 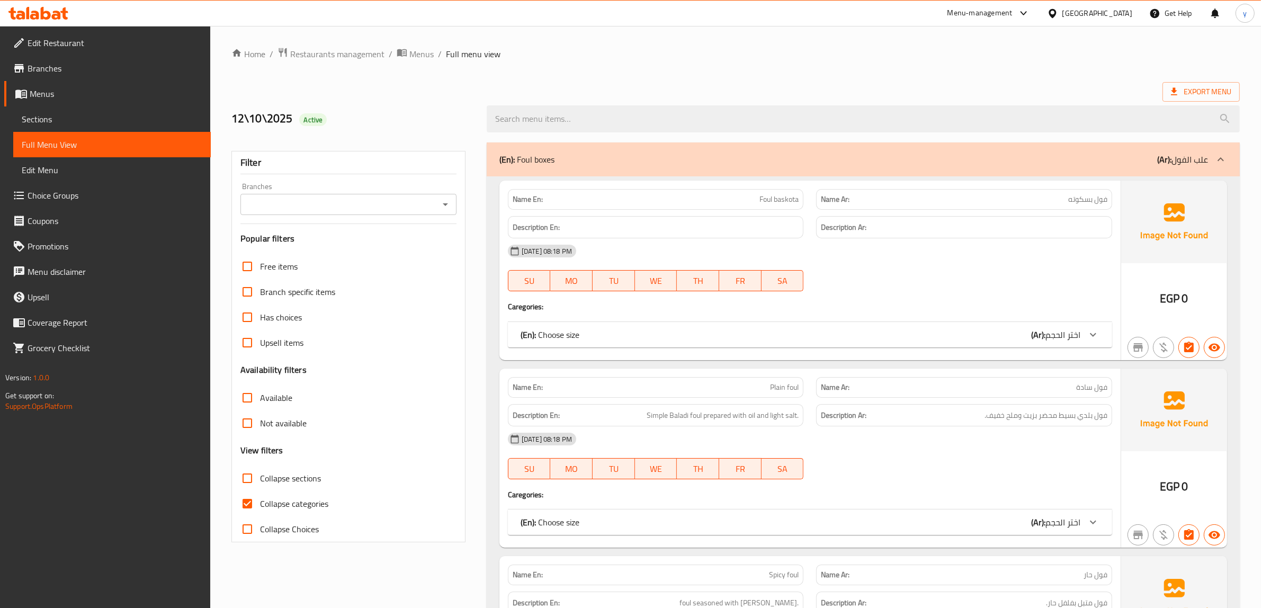 I want to click on p: Choose size, so click(x=550, y=522).